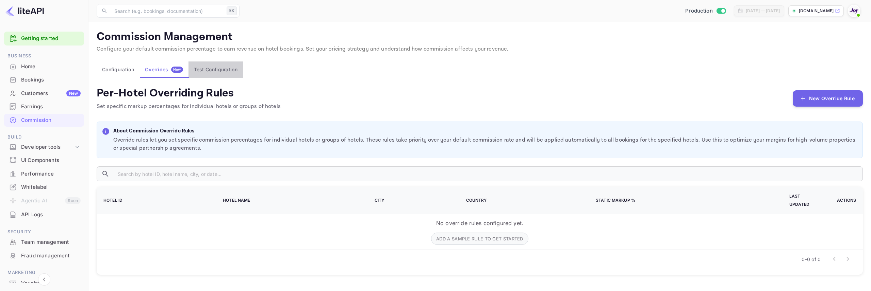 The width and height of the screenshot is (871, 291). Describe the element at coordinates (188, 93) in the screenshot. I see `h4: Per-Hotel Overriding Rules` at that location.